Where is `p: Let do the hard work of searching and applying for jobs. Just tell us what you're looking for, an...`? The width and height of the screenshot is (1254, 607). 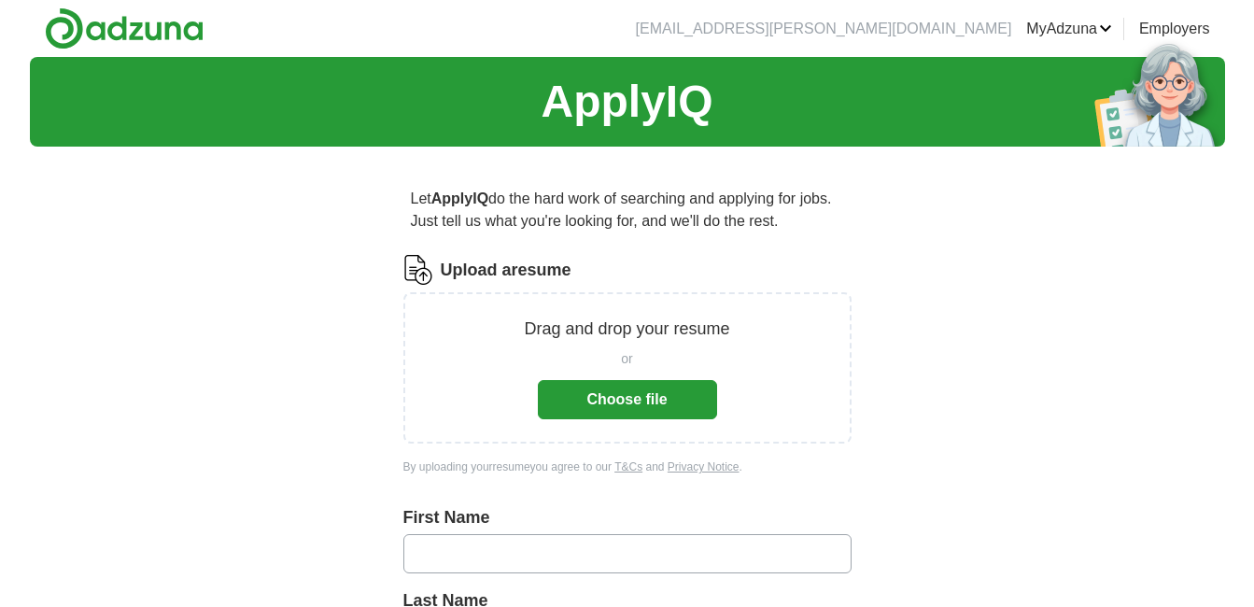 p: Let do the hard work of searching and applying for jobs. Just tell us what you're looking for, an... is located at coordinates (627, 210).